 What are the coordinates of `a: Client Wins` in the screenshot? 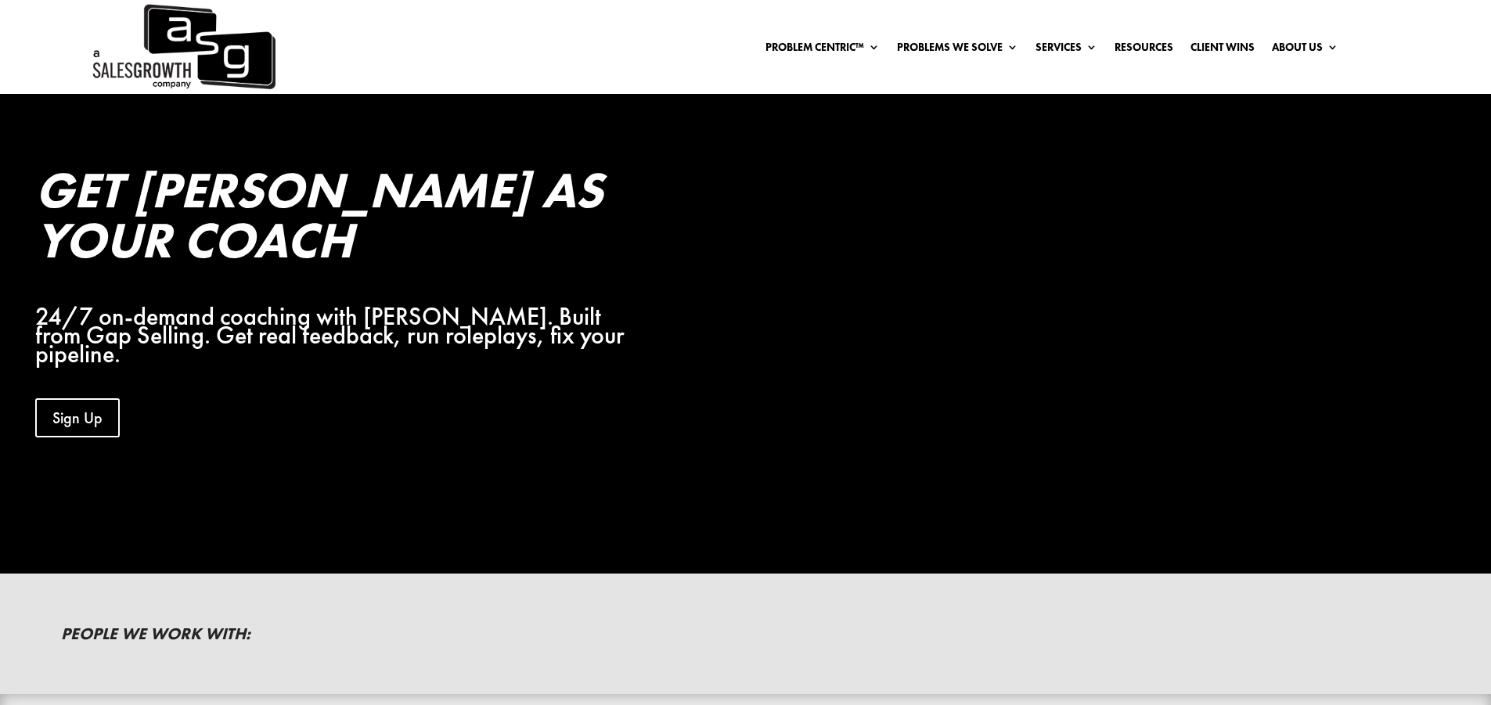 It's located at (1223, 50).